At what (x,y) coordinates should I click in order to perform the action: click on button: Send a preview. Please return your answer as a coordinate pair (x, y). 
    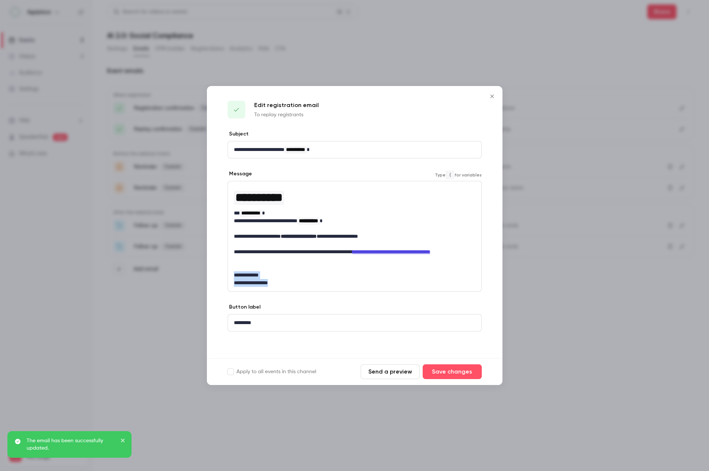
    Looking at the image, I should click on (390, 372).